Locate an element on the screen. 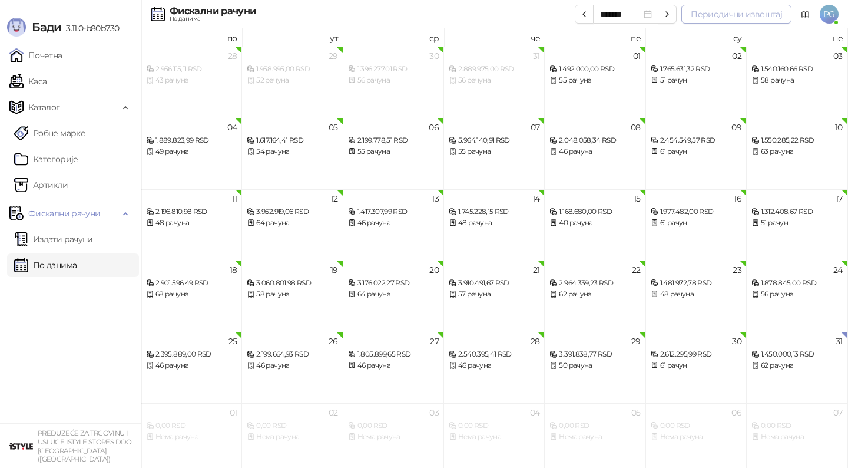  div: 58 рачуна is located at coordinates (292, 294).